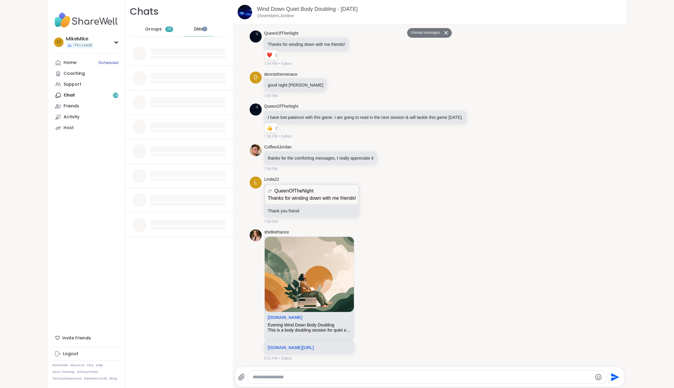  What do you see at coordinates (272, 179) in the screenshot?
I see `a: Linda22` at bounding box center [272, 179].